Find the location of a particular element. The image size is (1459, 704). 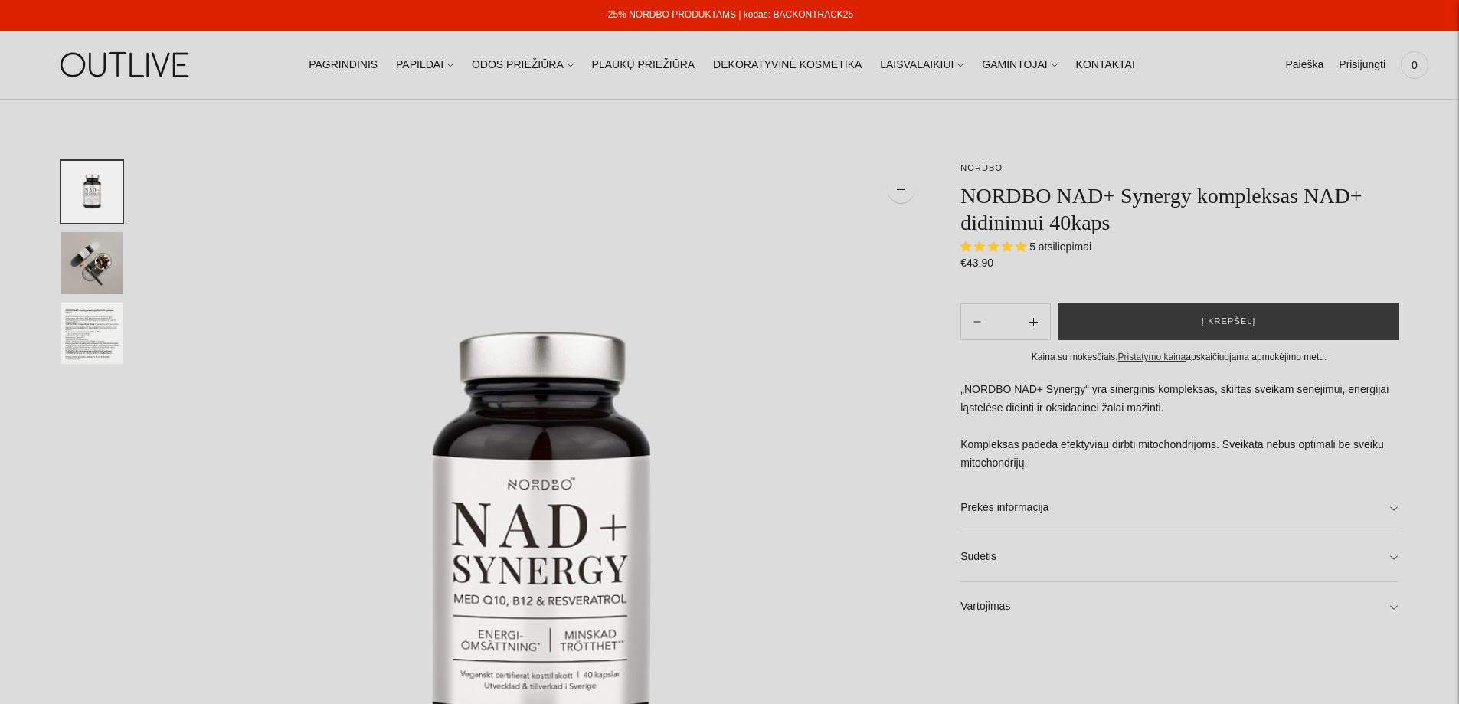

a: PAPILDAI is located at coordinates (424, 65).